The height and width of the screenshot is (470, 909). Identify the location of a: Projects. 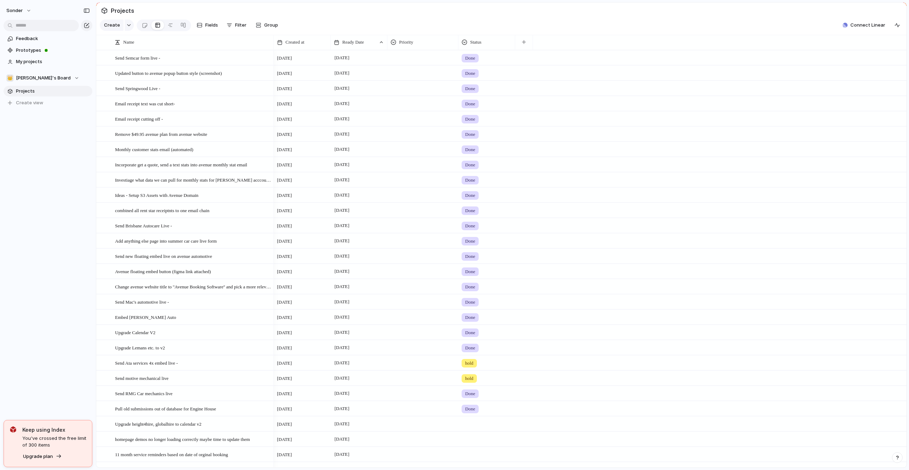
(48, 91).